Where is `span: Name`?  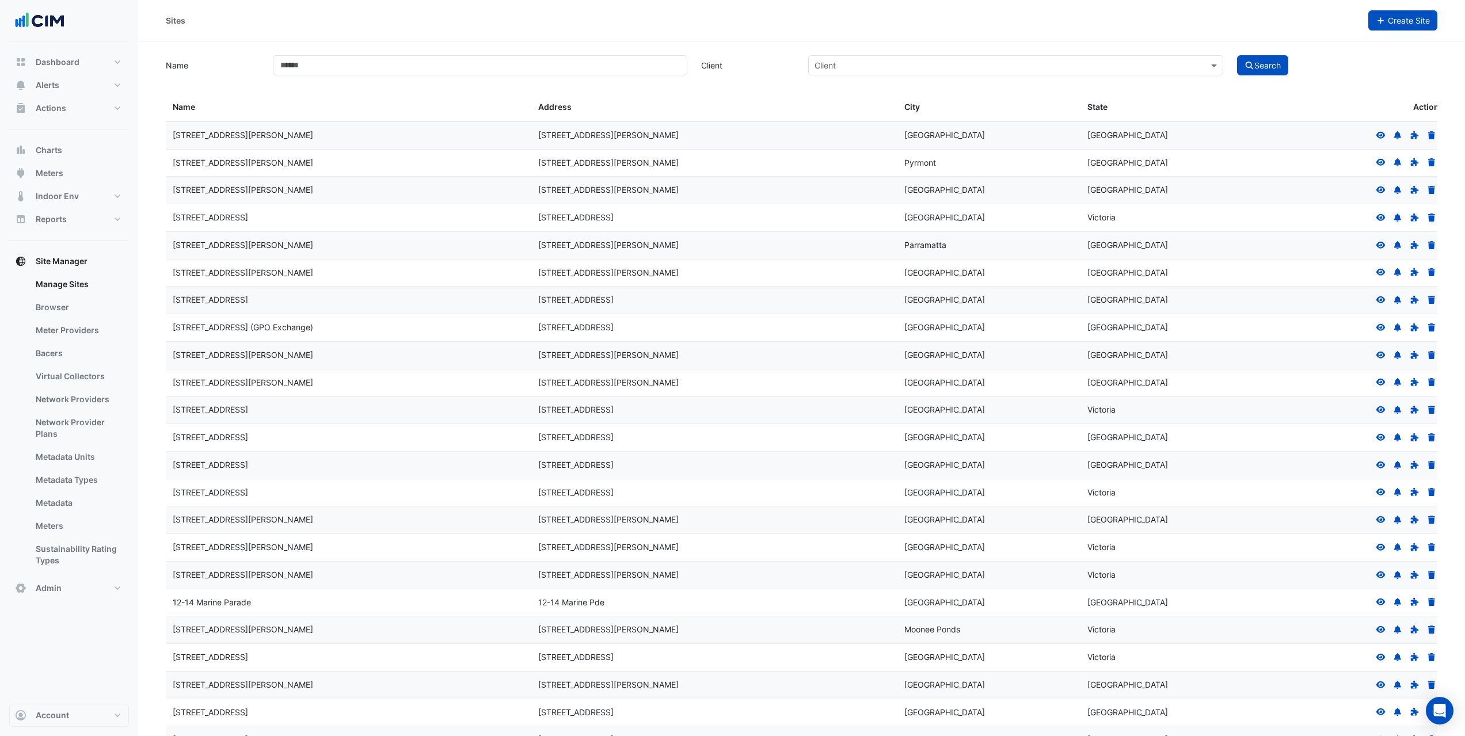 span: Name is located at coordinates (184, 107).